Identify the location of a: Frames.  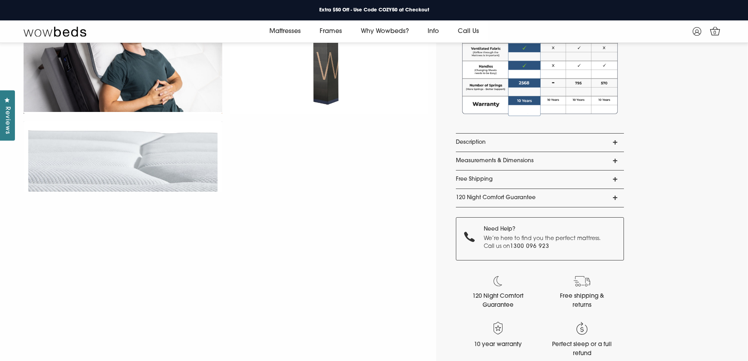
(331, 31).